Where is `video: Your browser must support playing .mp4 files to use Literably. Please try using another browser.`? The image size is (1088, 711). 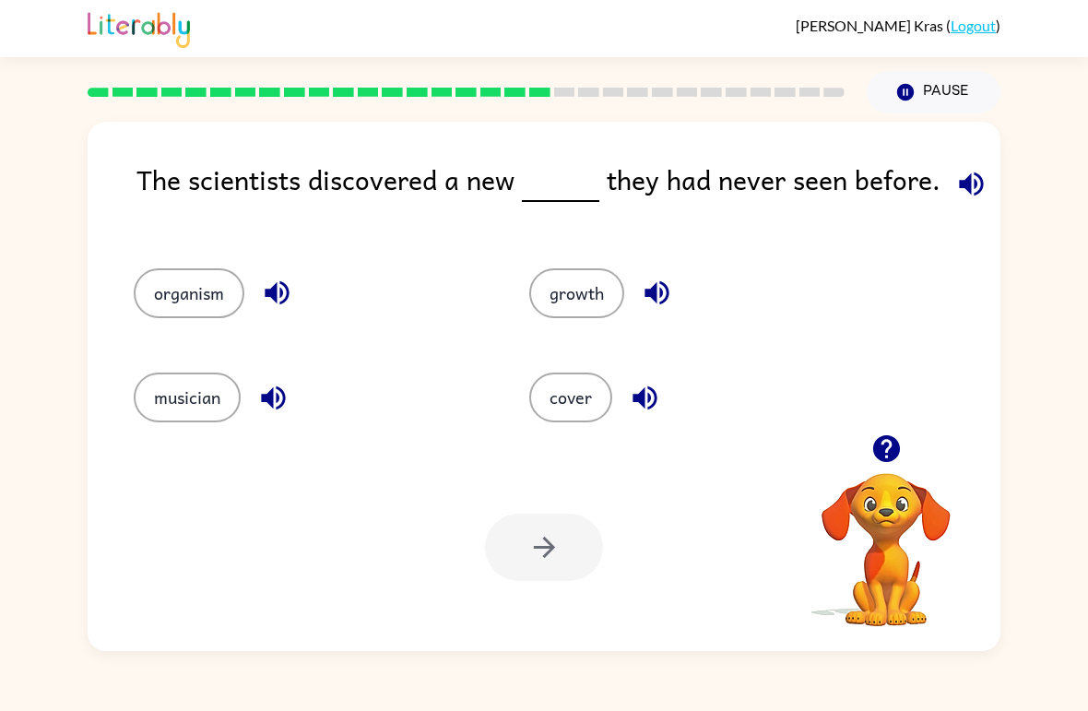
video: Your browser must support playing .mp4 files to use Literably. Please try using another browser. is located at coordinates (886, 536).